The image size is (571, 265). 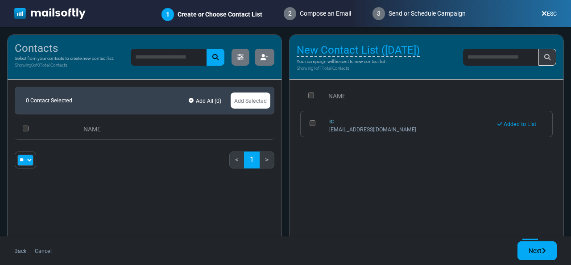 I want to click on a: Cancel, so click(x=43, y=251).